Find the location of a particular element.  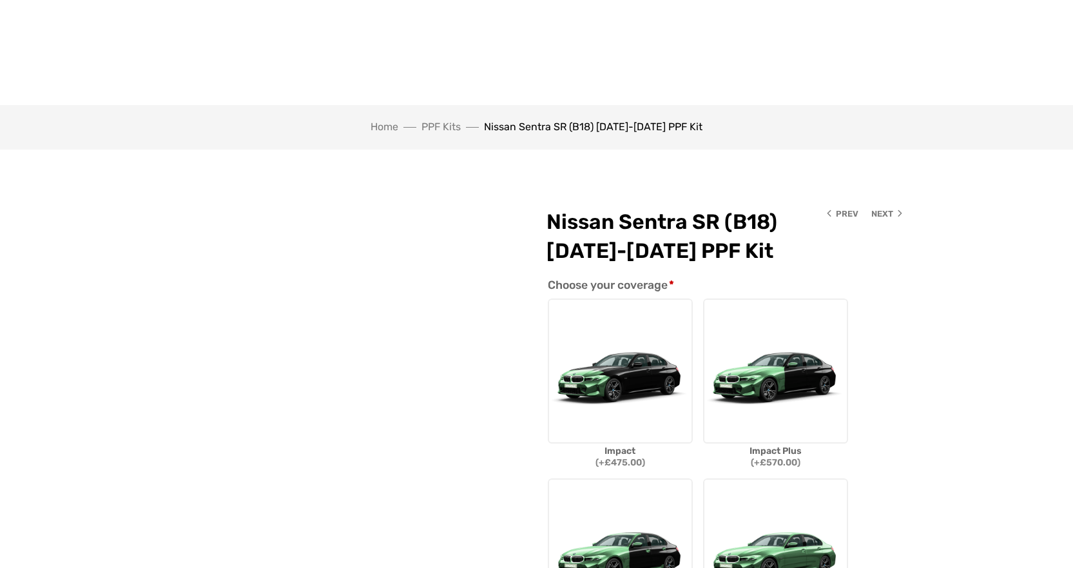

span: 570.00 is located at coordinates (782, 462).